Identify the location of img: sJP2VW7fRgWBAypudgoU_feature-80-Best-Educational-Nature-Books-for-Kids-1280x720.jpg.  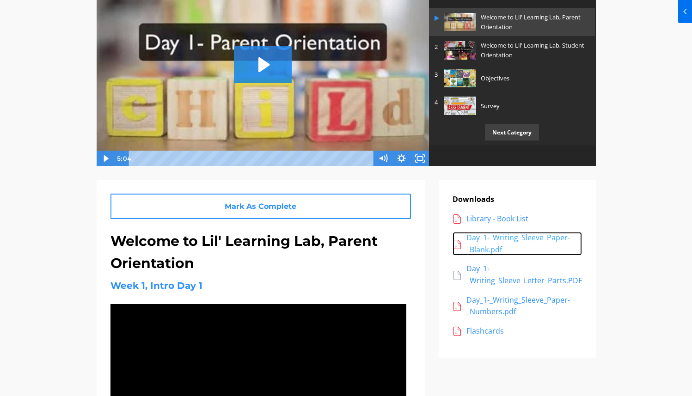
(460, 78).